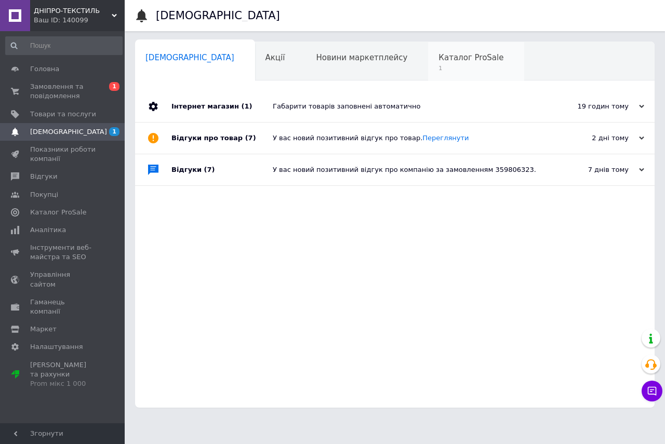 This screenshot has width=665, height=444. Describe the element at coordinates (407, 138) in the screenshot. I see `div: У вас новий позитивний відгук про товар.` at that location.